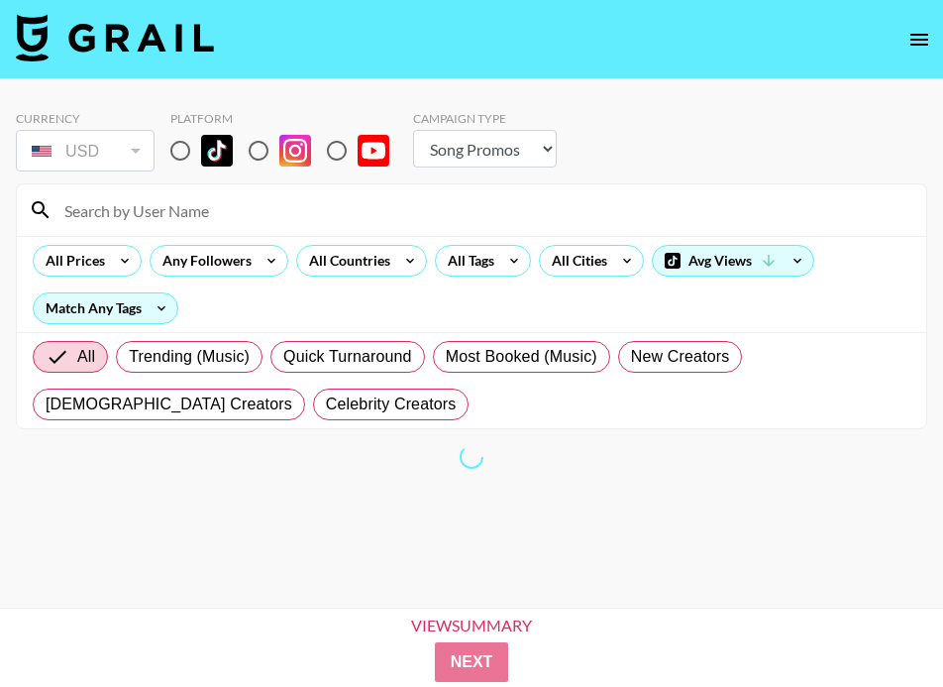 The width and height of the screenshot is (943, 687). I want to click on span: Refreshing lists, countries, bookers, clients, tags, cities, talent, talent..., so click(472, 457).